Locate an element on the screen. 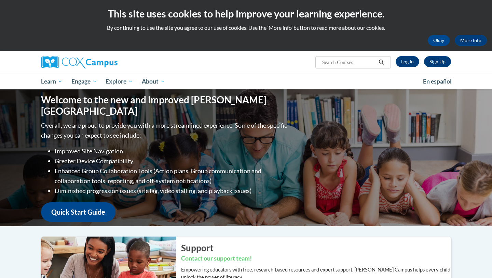  a: Explore is located at coordinates (119, 81).